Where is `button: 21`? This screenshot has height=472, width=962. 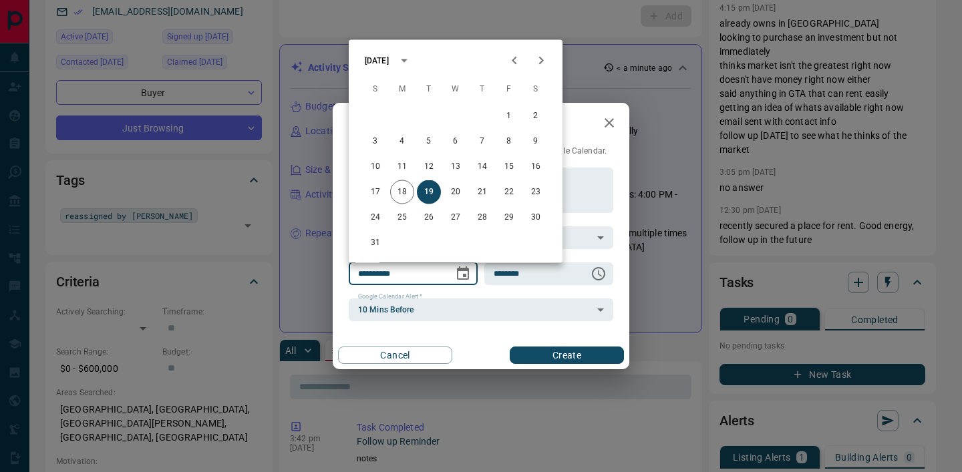
button: 21 is located at coordinates (482, 192).